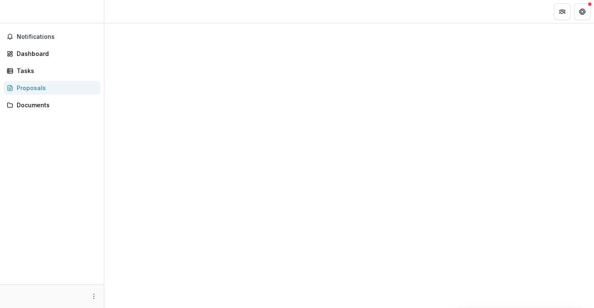 The width and height of the screenshot is (594, 308). I want to click on a: Documents, so click(52, 105).